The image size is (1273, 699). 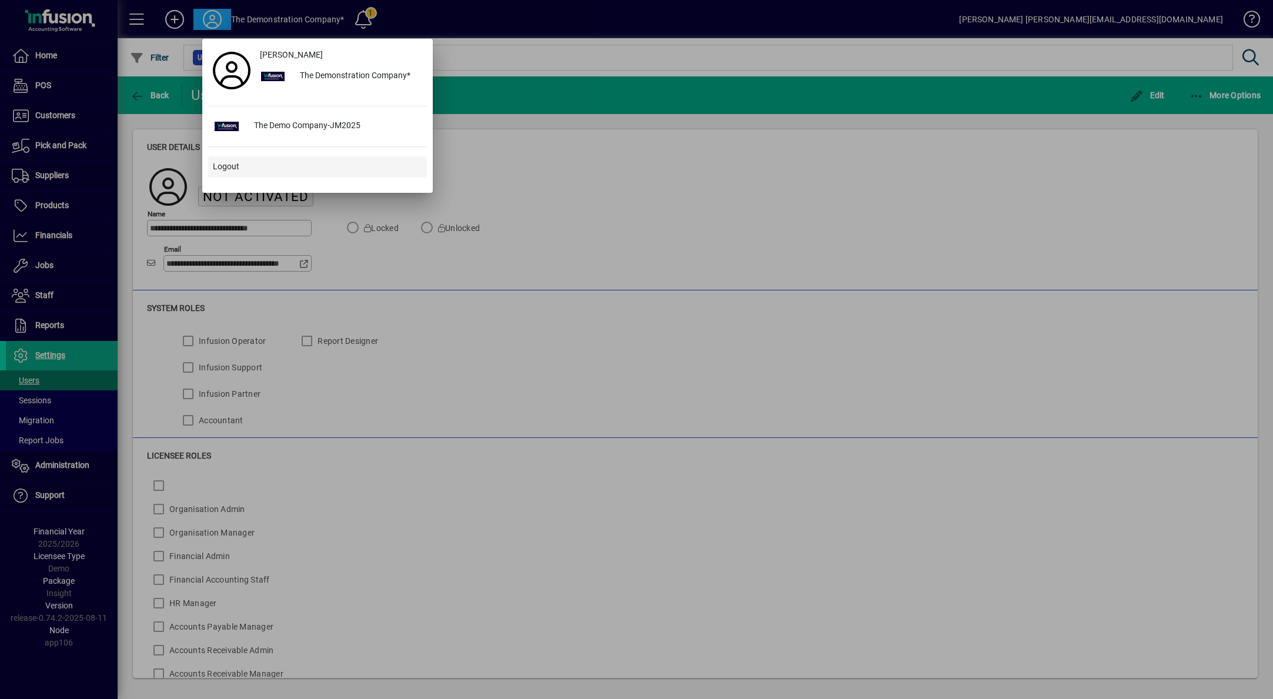 What do you see at coordinates (341, 76) in the screenshot?
I see `button: The Demonstration Company*` at bounding box center [341, 76].